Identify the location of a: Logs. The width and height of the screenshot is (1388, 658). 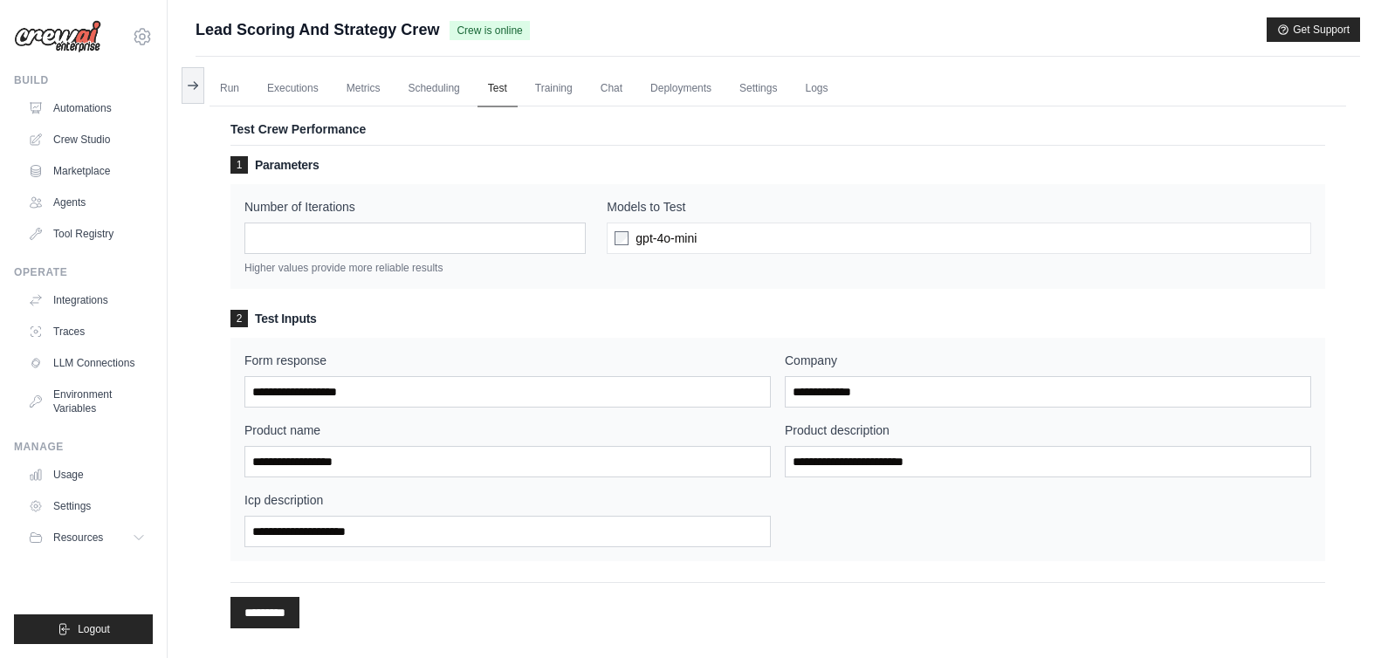
(816, 89).